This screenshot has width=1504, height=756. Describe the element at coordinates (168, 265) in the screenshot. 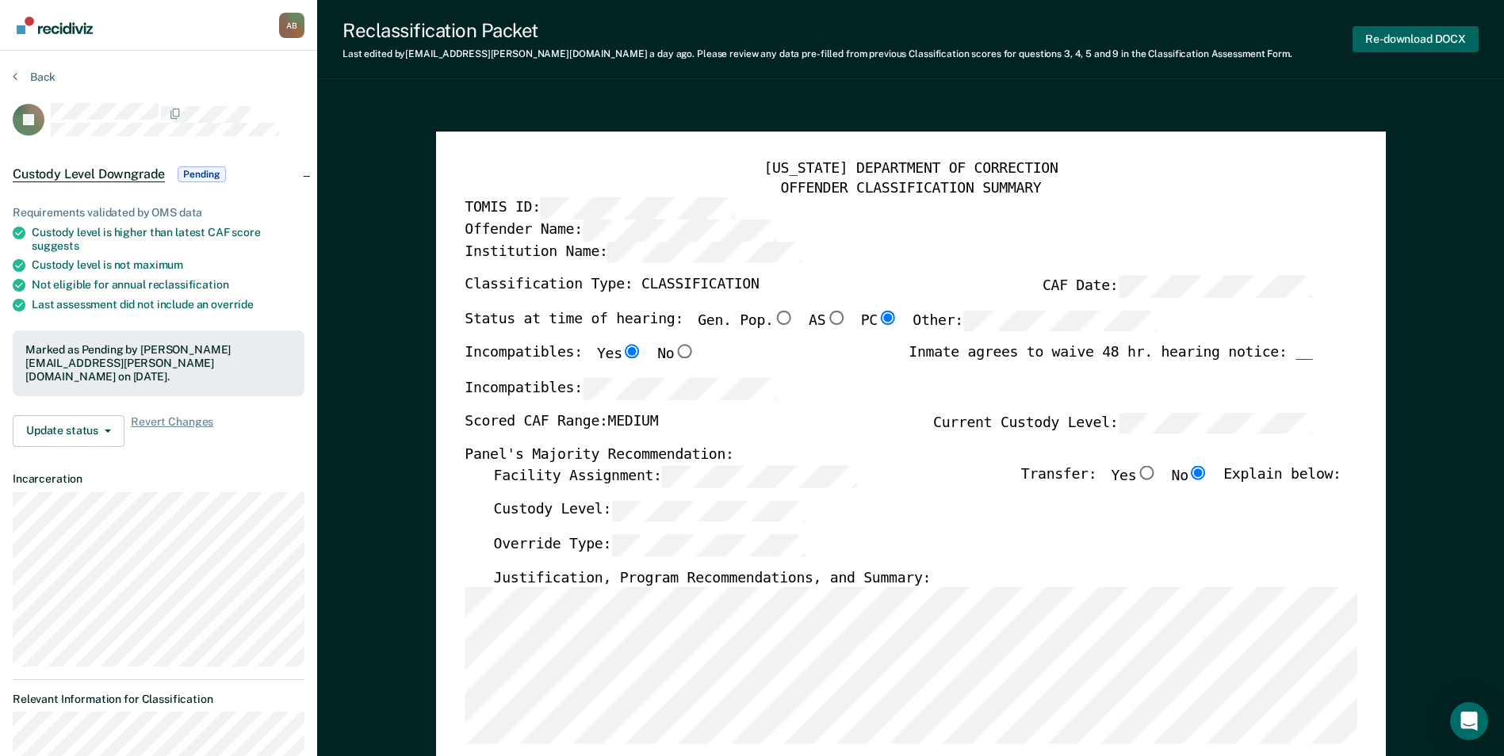

I see `div: Custody level is not` at that location.